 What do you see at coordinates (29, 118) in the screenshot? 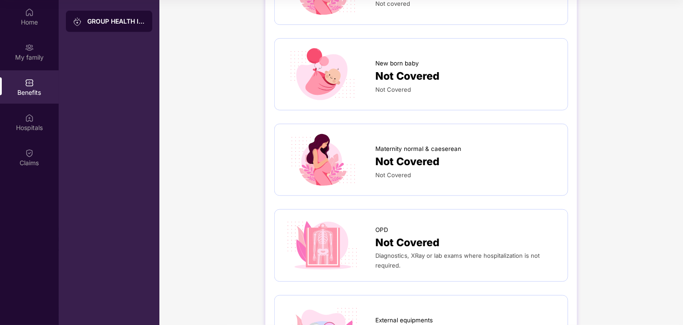
I see `img: svg+xml;base64,PHN2ZyBpZD0iSG9zcGl0YWxzIiB4bWxucz0iaHR0cDovL3d3dy53My5vcmcvMjAwMC9zdmciIHdpZHRoPS...` at bounding box center [29, 118].